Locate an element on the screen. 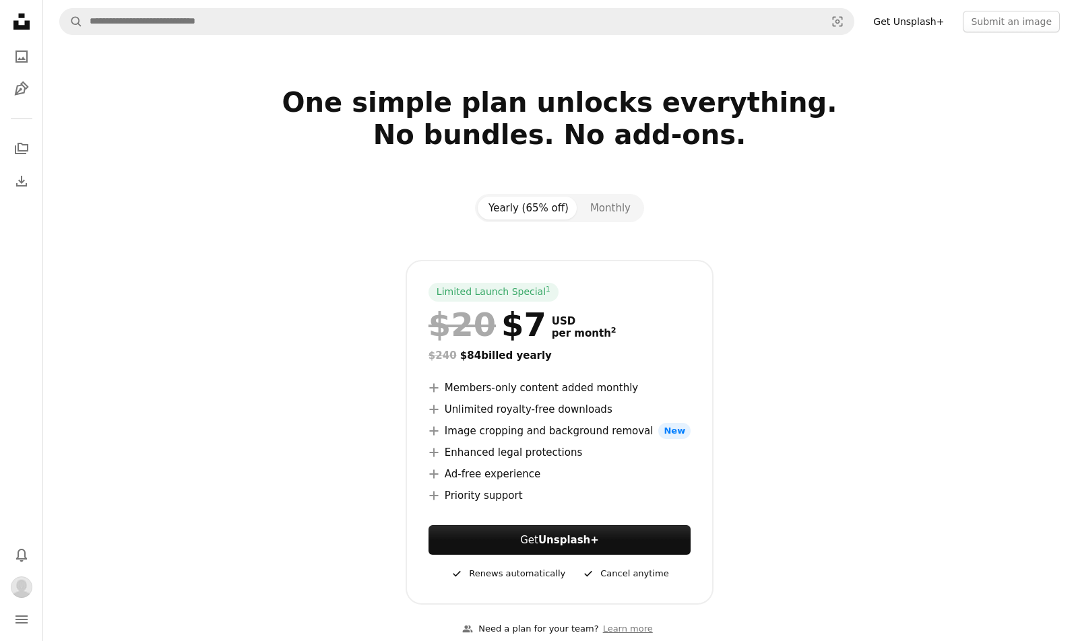 The height and width of the screenshot is (641, 1076). span: New is located at coordinates (674, 431).